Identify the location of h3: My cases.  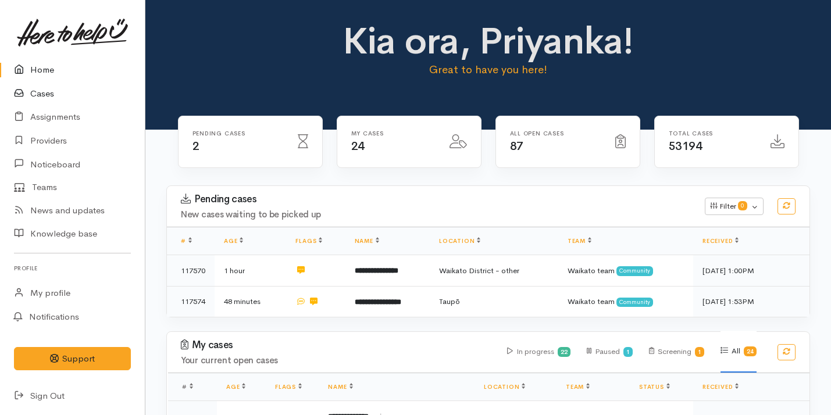
(337, 345).